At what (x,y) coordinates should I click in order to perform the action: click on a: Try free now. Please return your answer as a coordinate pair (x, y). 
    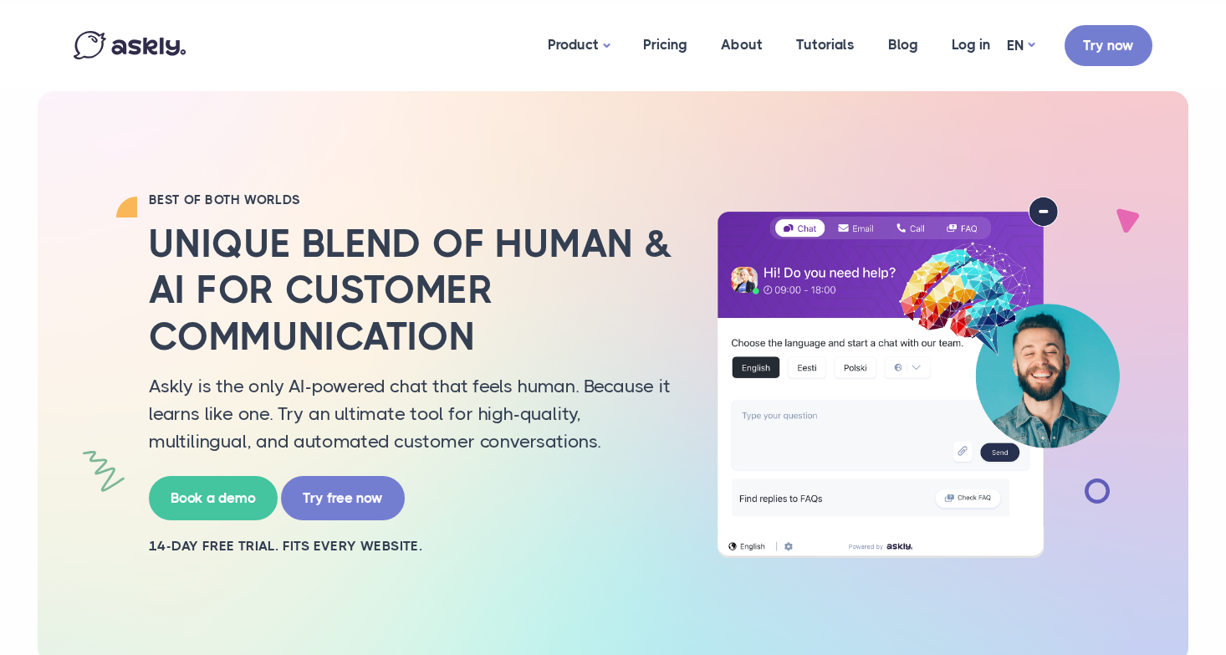
    Looking at the image, I should click on (343, 497).